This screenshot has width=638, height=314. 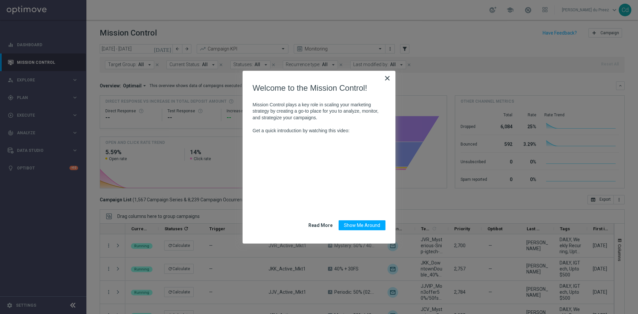 I want to click on button: Close, so click(x=387, y=78).